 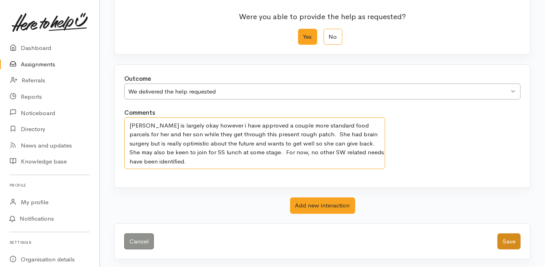 I want to click on label: Comments, so click(x=140, y=113).